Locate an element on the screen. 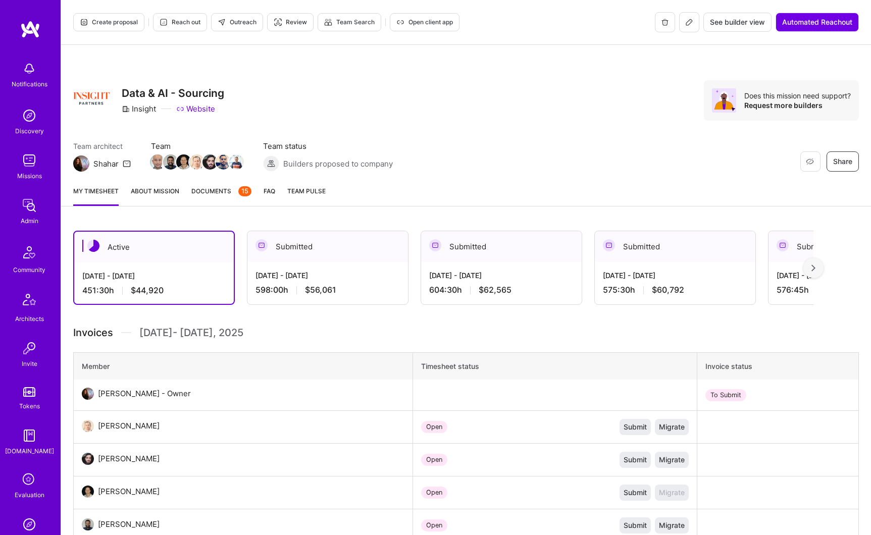 This screenshot has width=871, height=535. img: Active is located at coordinates (93, 246).